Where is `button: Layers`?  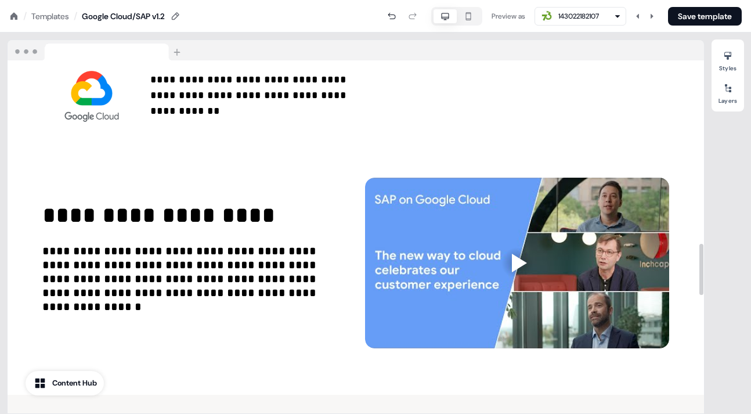
button: Layers is located at coordinates (728, 92).